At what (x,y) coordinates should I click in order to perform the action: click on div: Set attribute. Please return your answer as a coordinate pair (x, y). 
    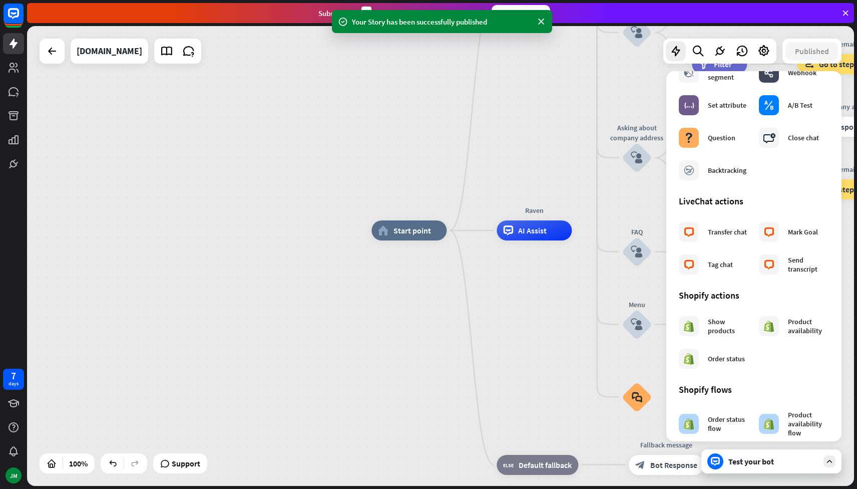
    Looking at the image, I should click on (727, 105).